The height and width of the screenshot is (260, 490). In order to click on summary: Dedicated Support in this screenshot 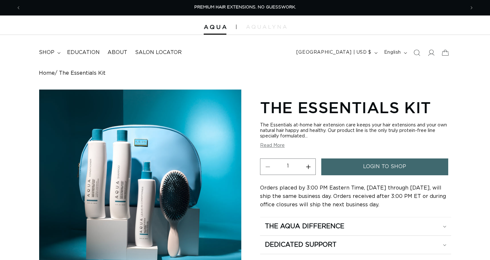, I will do `click(356, 245)`.